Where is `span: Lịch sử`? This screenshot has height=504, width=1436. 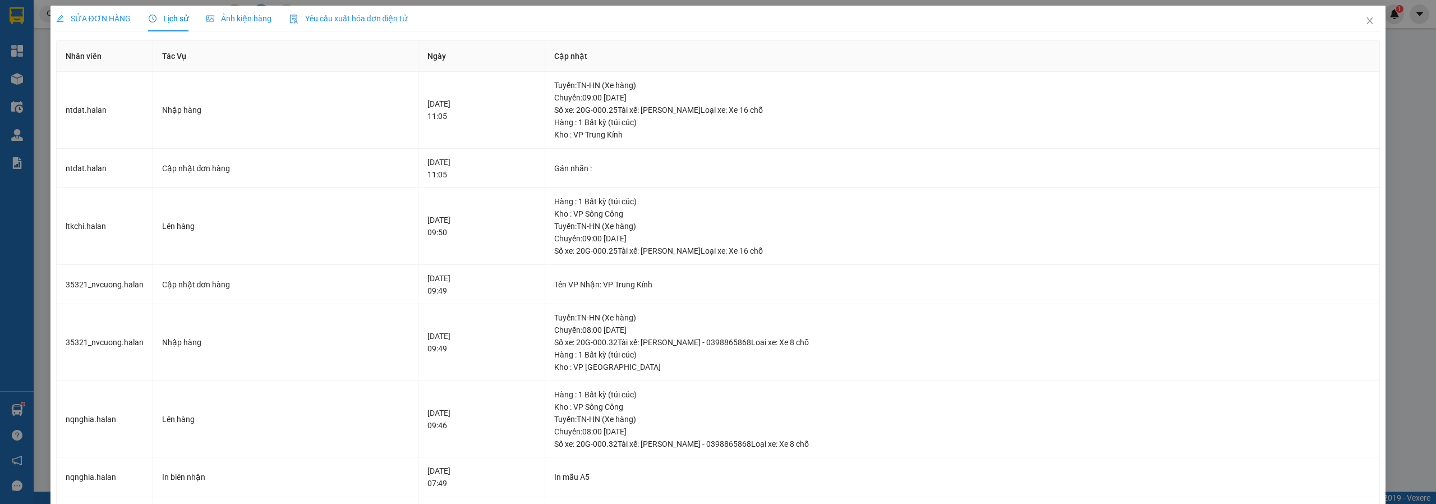
span: Lịch sử is located at coordinates (168, 19).